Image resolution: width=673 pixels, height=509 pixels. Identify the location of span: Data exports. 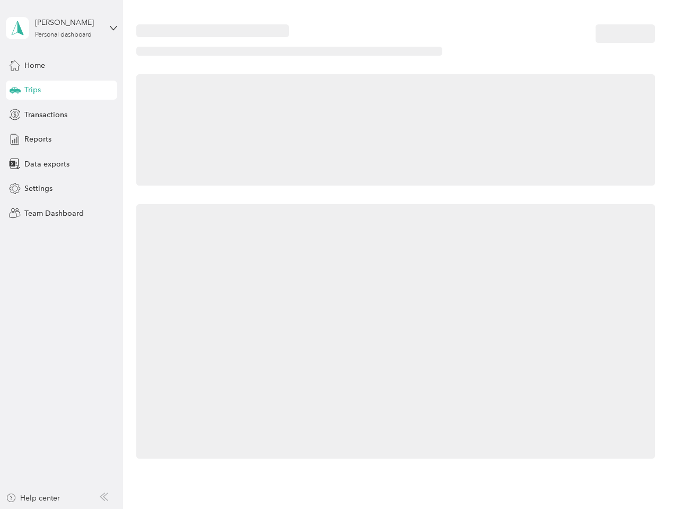
(47, 164).